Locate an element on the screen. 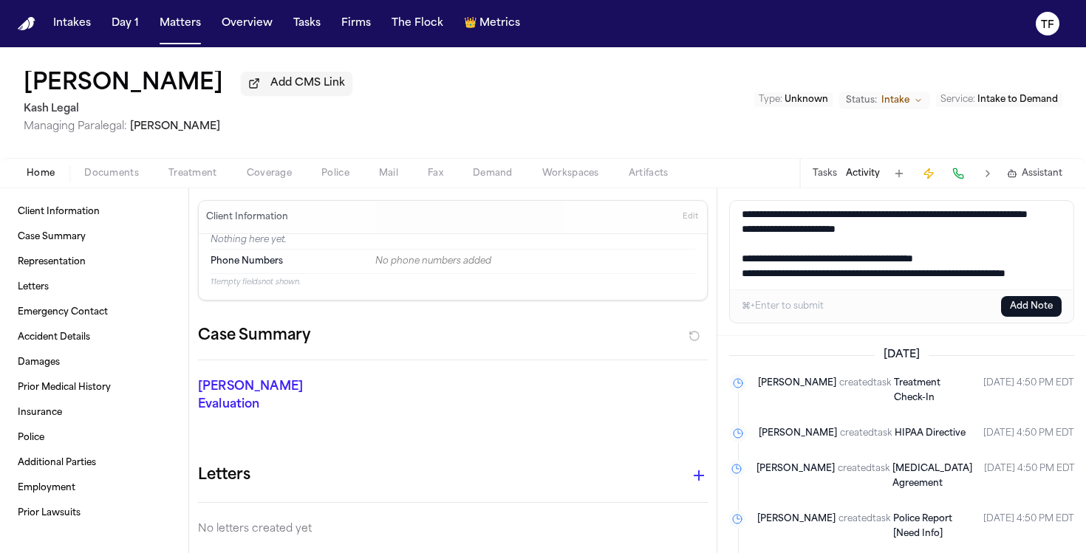  a: Letters is located at coordinates (94, 287).